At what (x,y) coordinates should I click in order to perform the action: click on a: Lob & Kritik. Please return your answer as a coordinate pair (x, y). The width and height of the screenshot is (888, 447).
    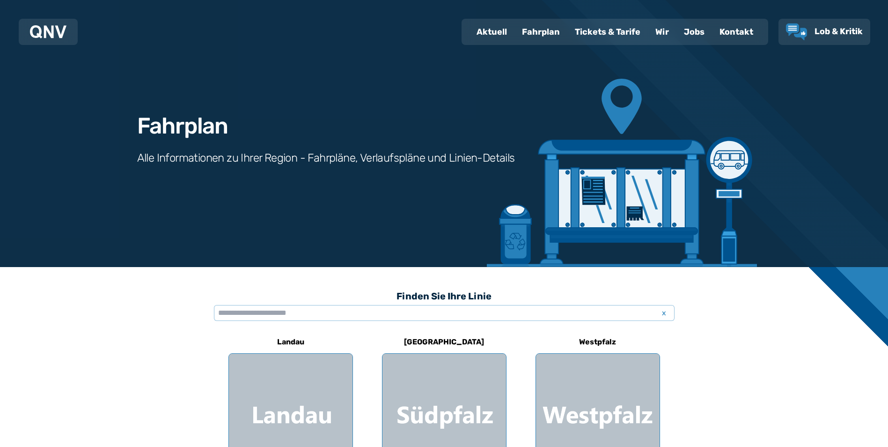
    Looking at the image, I should click on (825, 32).